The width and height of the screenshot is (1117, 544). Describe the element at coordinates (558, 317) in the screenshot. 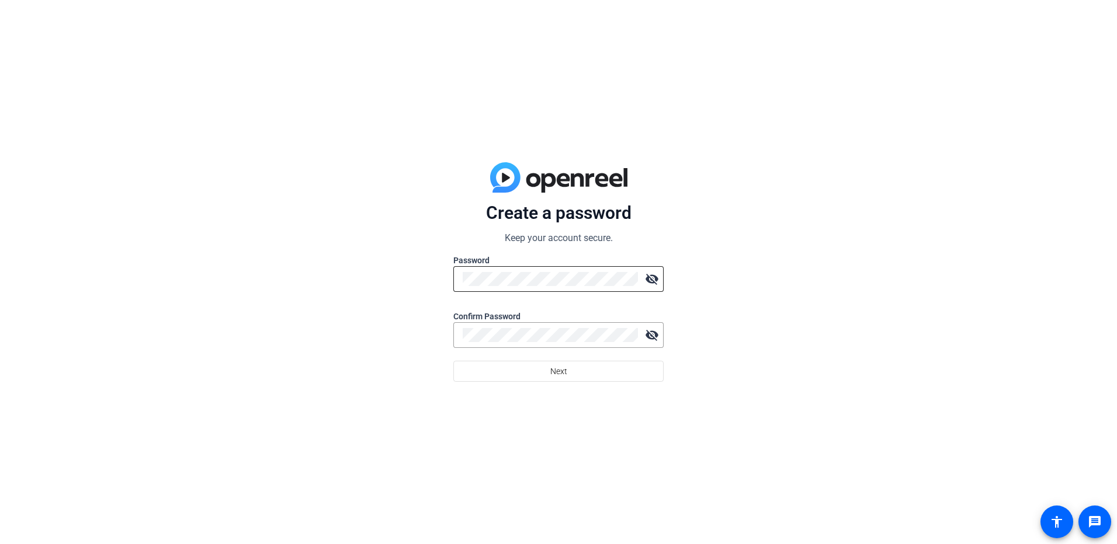

I see `label: Confirm Password` at that location.